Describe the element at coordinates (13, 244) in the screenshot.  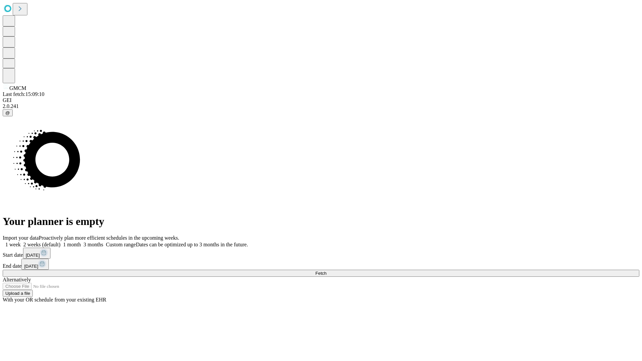
I see `span: 1 week` at that location.